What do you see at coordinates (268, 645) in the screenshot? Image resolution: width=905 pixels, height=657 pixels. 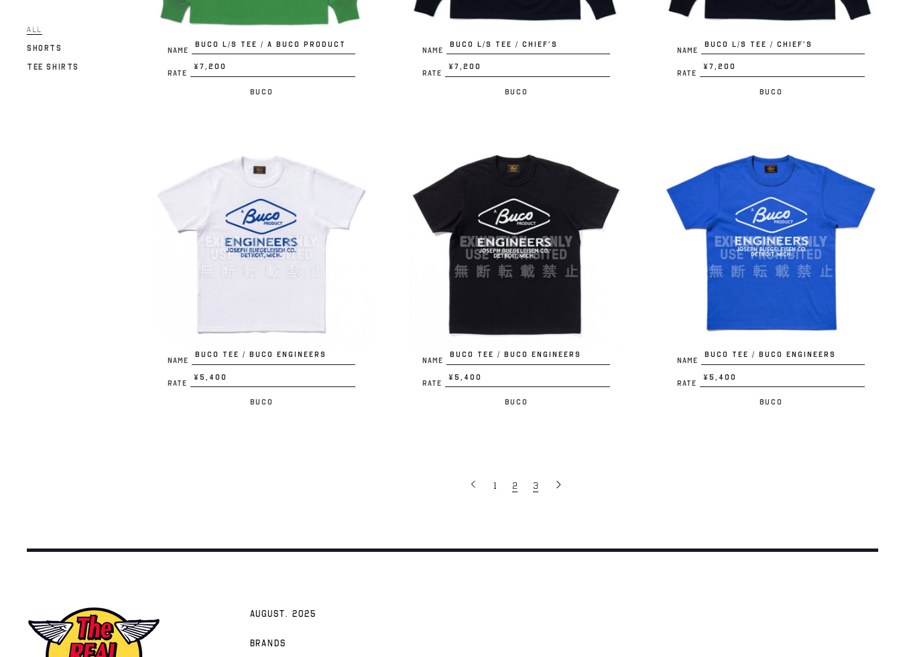 I see `span: Brands` at bounding box center [268, 645].